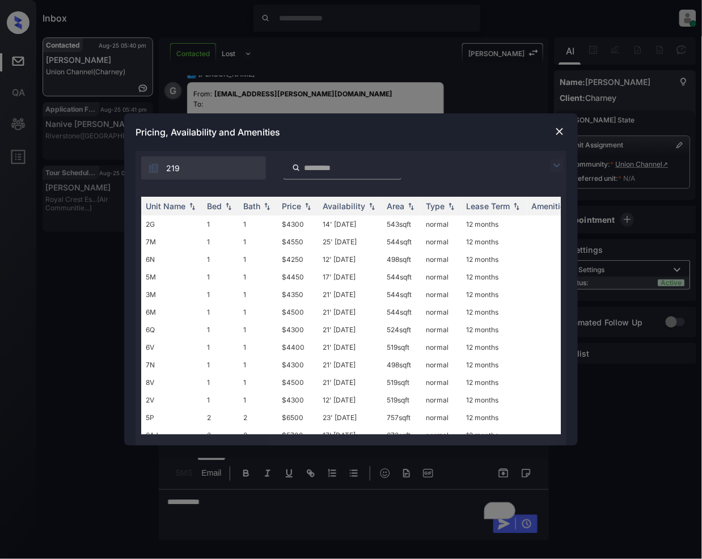  Describe the element at coordinates (172, 242) in the screenshot. I see `td: 7M` at that location.